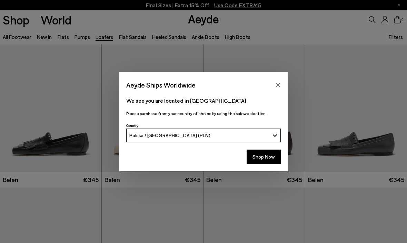 The height and width of the screenshot is (243, 407). I want to click on p: Please purchase from your country of choice by using the below selection:, so click(203, 113).